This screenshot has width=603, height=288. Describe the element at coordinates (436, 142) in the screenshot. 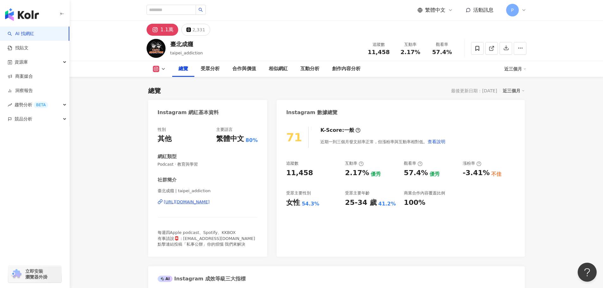

I see `span: 查看說明` at that location.